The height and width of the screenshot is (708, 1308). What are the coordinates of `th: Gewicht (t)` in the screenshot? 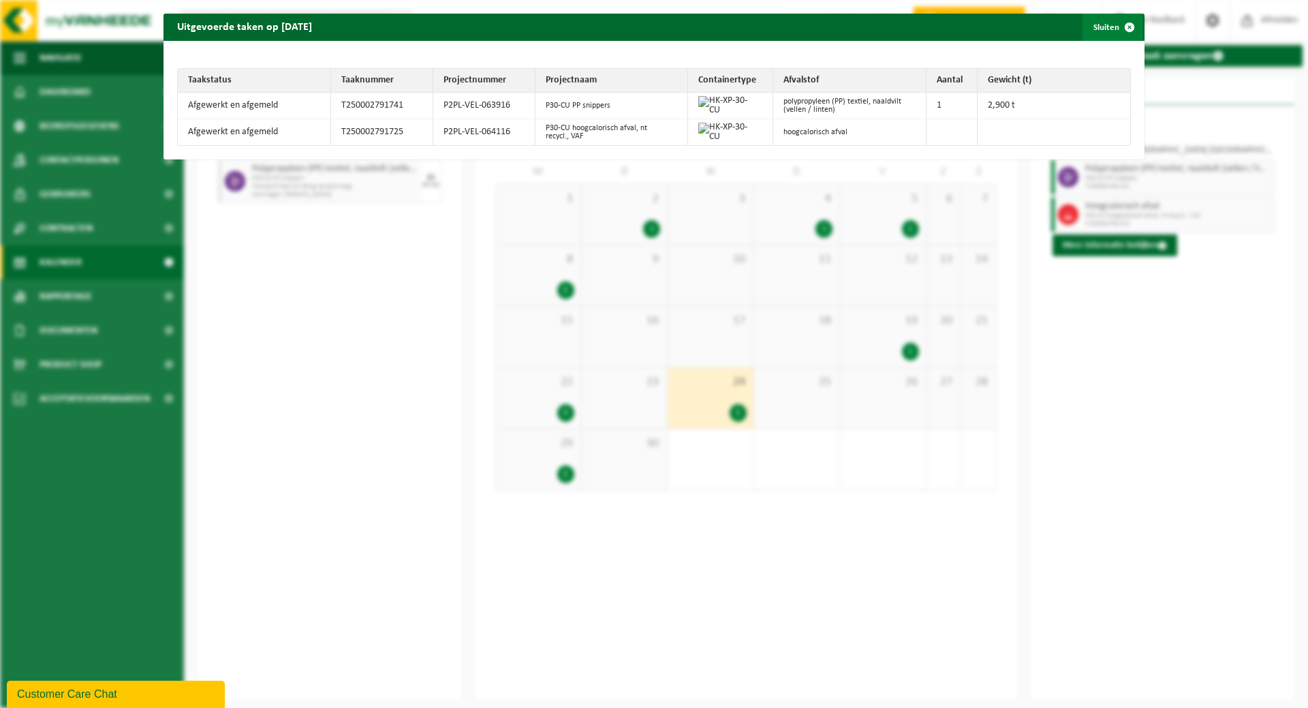 It's located at (1054, 80).